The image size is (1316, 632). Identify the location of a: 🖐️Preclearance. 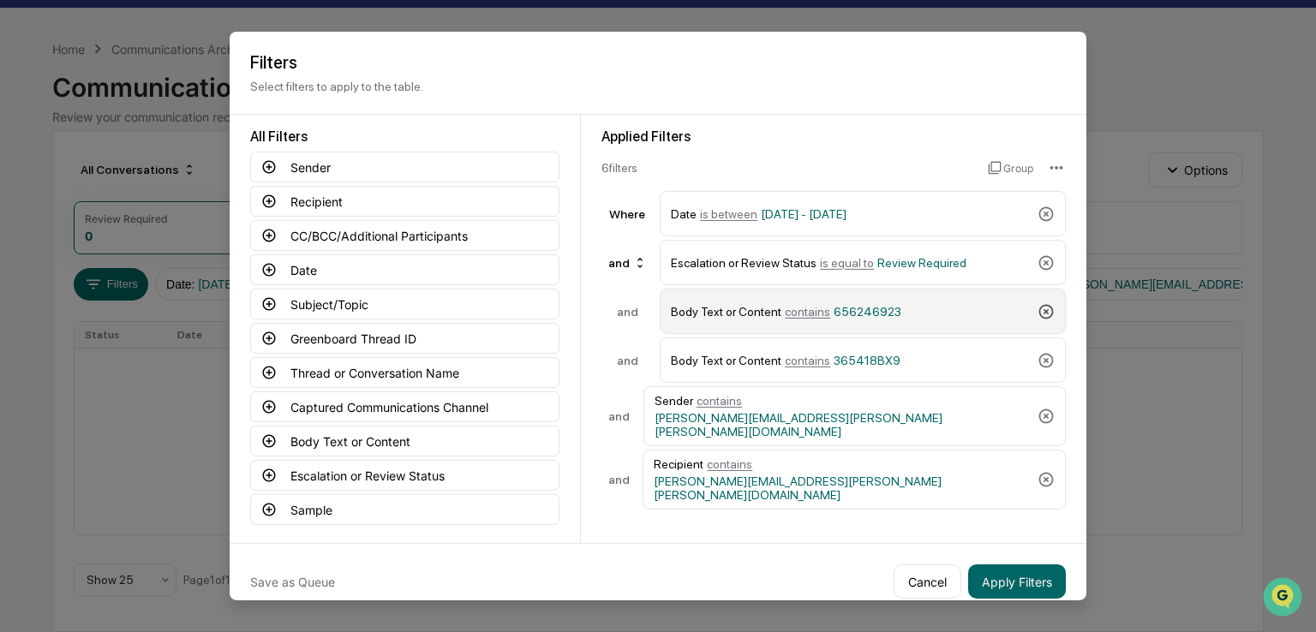
(63, 225).